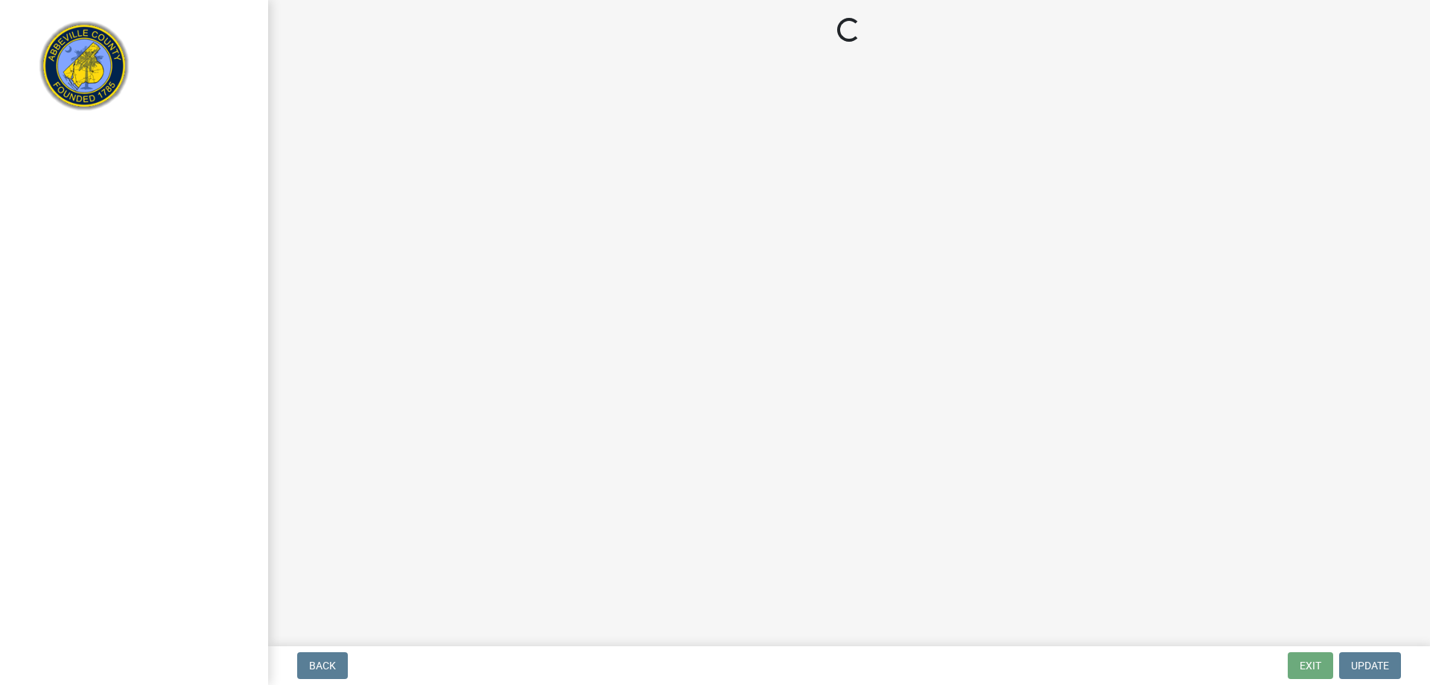 Image resolution: width=1430 pixels, height=685 pixels. What do you see at coordinates (1310, 665) in the screenshot?
I see `button: Exit` at bounding box center [1310, 665].